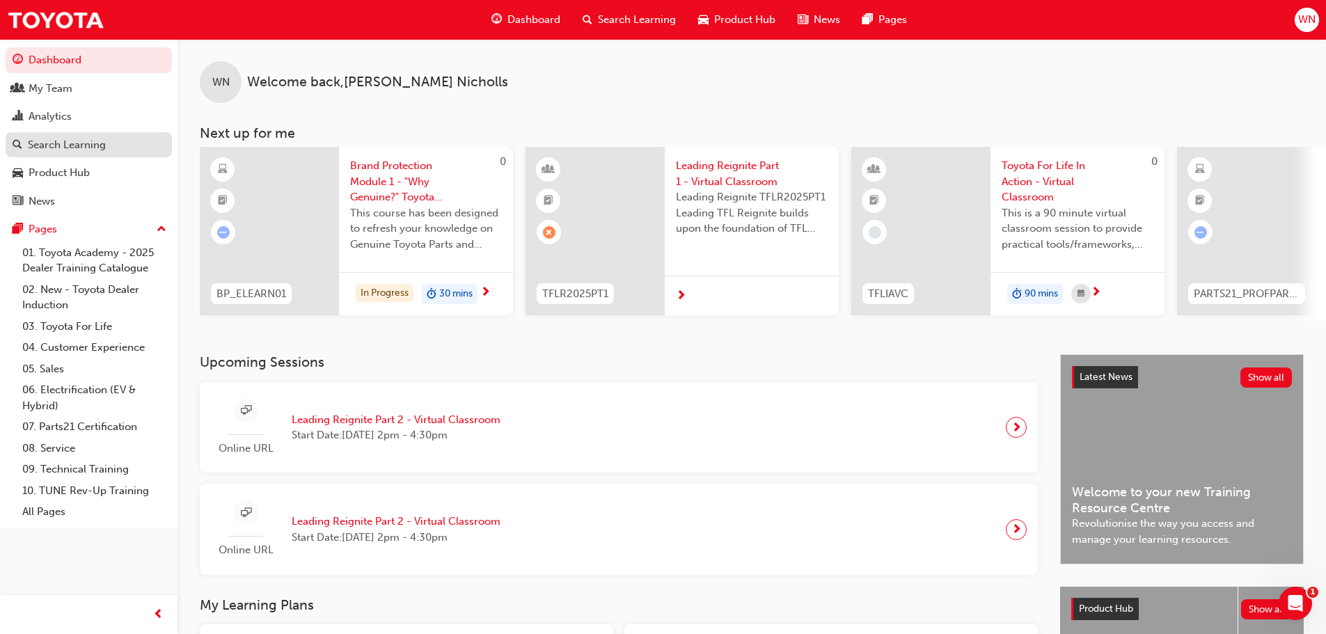  What do you see at coordinates (94, 326) in the screenshot?
I see `a: 03. Toyota For Life` at bounding box center [94, 326].